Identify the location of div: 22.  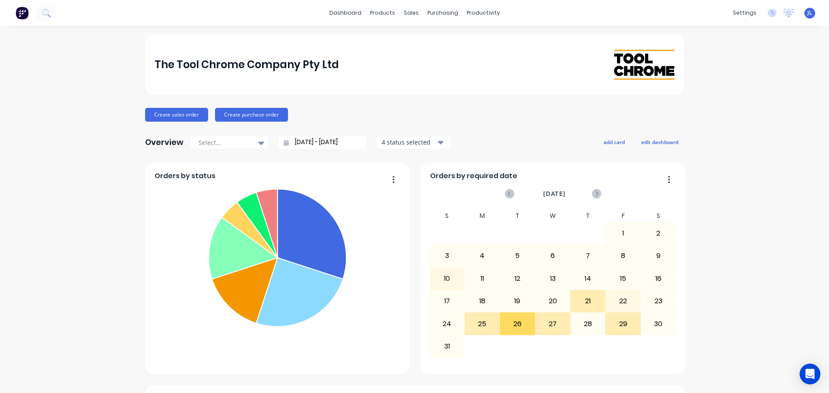
(623, 301).